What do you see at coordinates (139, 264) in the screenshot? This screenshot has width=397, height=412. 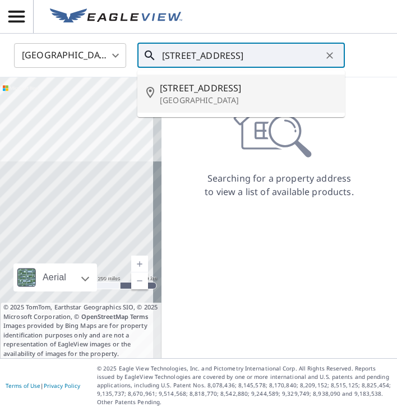 I see `a: Current Level 5, Zoom In` at bounding box center [139, 264].